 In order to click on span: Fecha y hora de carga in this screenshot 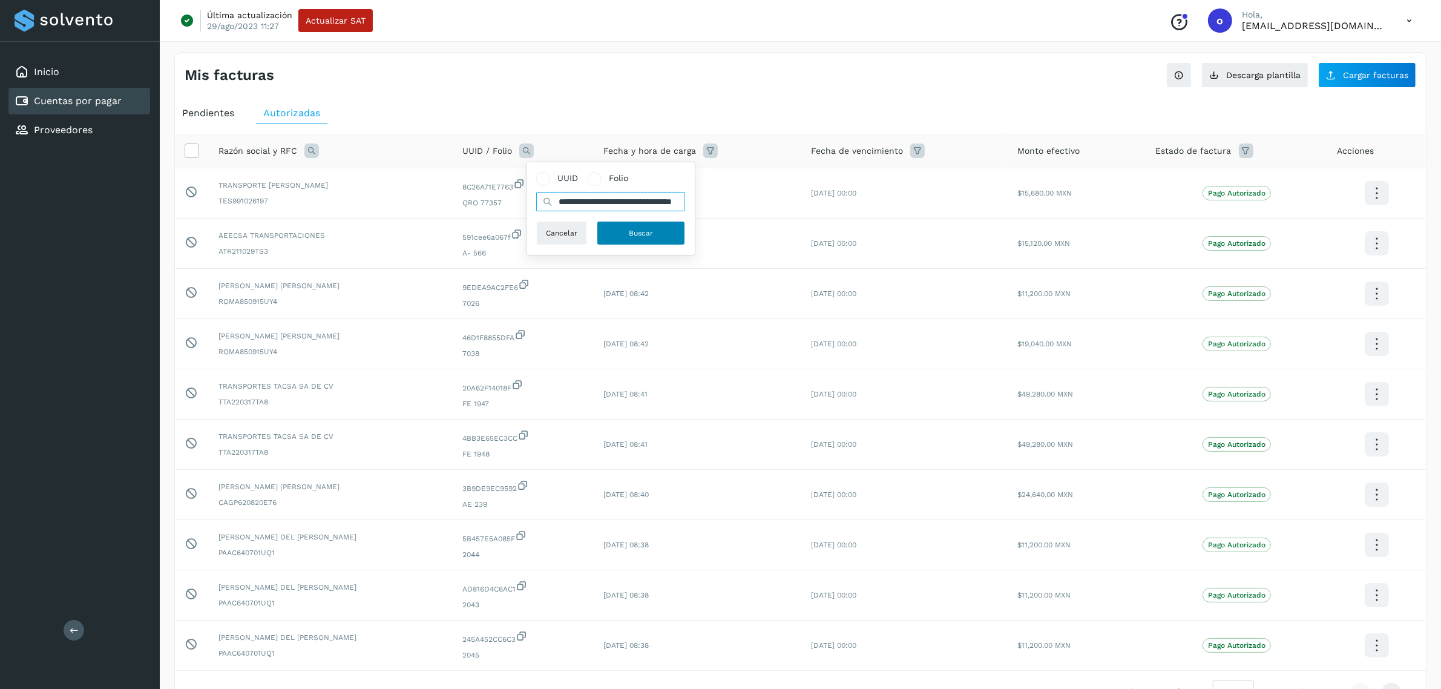, I will do `click(649, 151)`.